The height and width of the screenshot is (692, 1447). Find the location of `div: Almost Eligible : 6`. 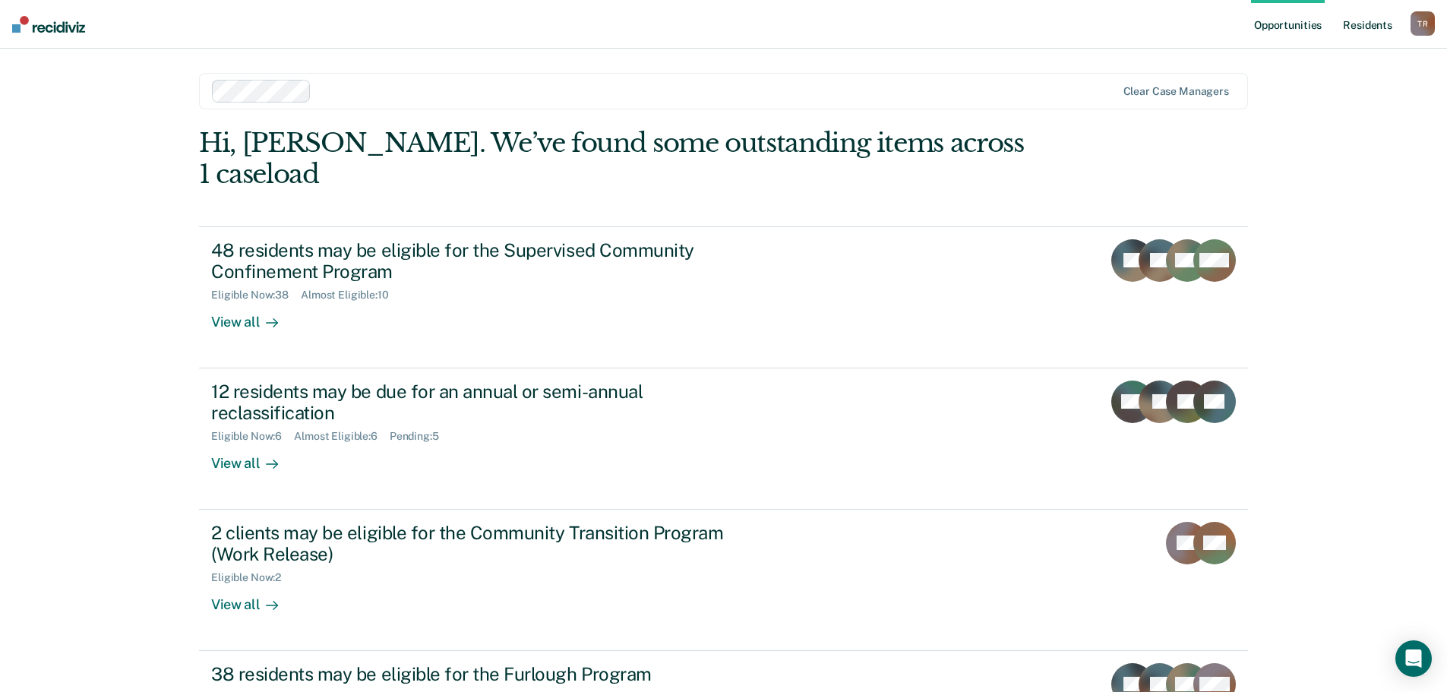

div: Almost Eligible : 6 is located at coordinates (342, 436).